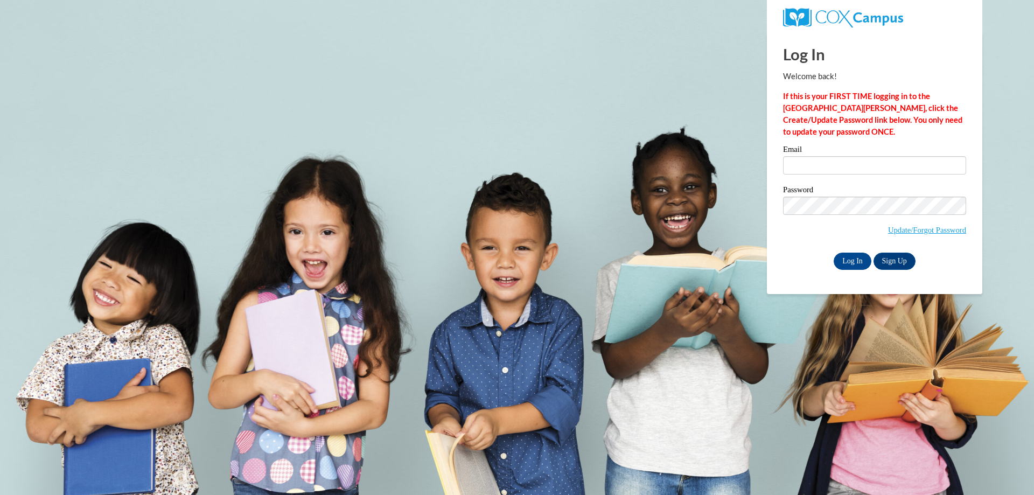 Image resolution: width=1034 pixels, height=495 pixels. I want to click on a: COX Campus, so click(843, 17).